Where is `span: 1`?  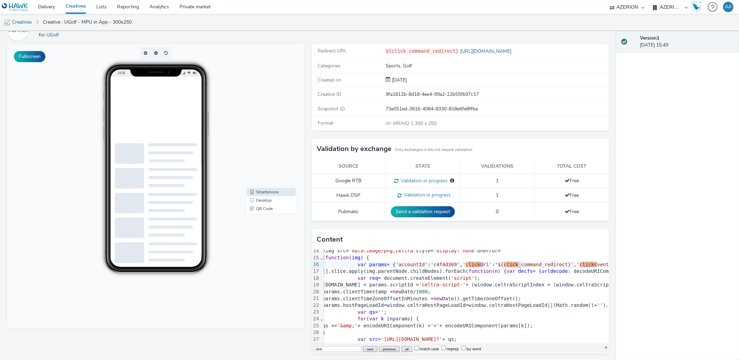
span: 1 is located at coordinates (497, 195).